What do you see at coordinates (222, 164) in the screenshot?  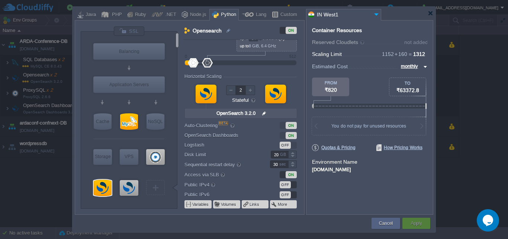 I see `label: Sequential restart delay` at bounding box center [222, 164].